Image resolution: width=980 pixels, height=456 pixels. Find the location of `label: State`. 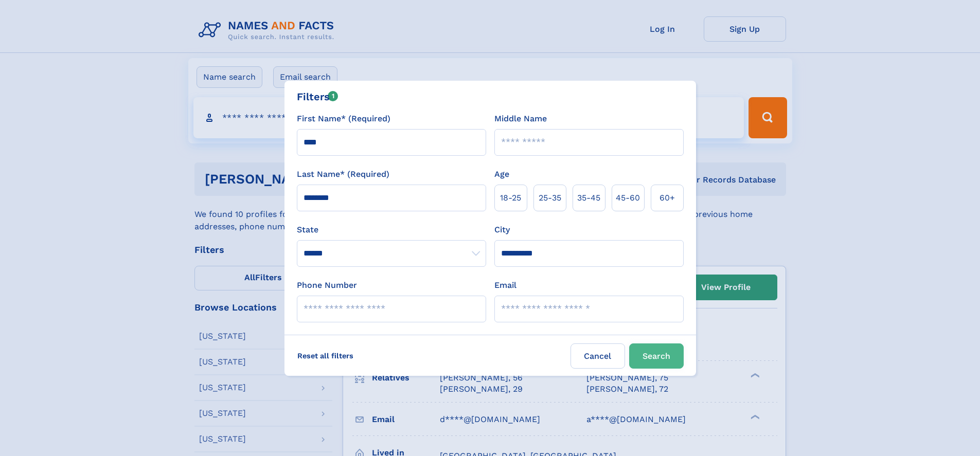

label: State is located at coordinates (392, 230).